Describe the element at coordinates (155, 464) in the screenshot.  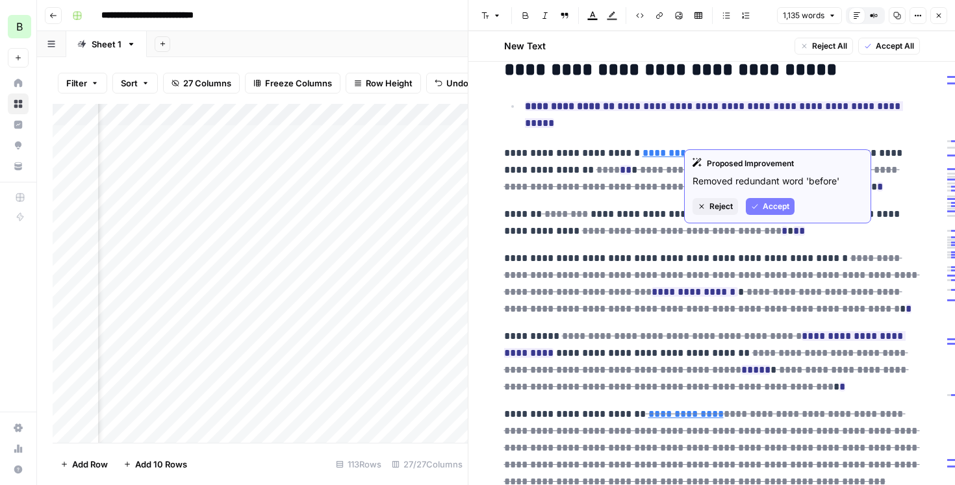
I see `button: Add 10 Rows` at that location.